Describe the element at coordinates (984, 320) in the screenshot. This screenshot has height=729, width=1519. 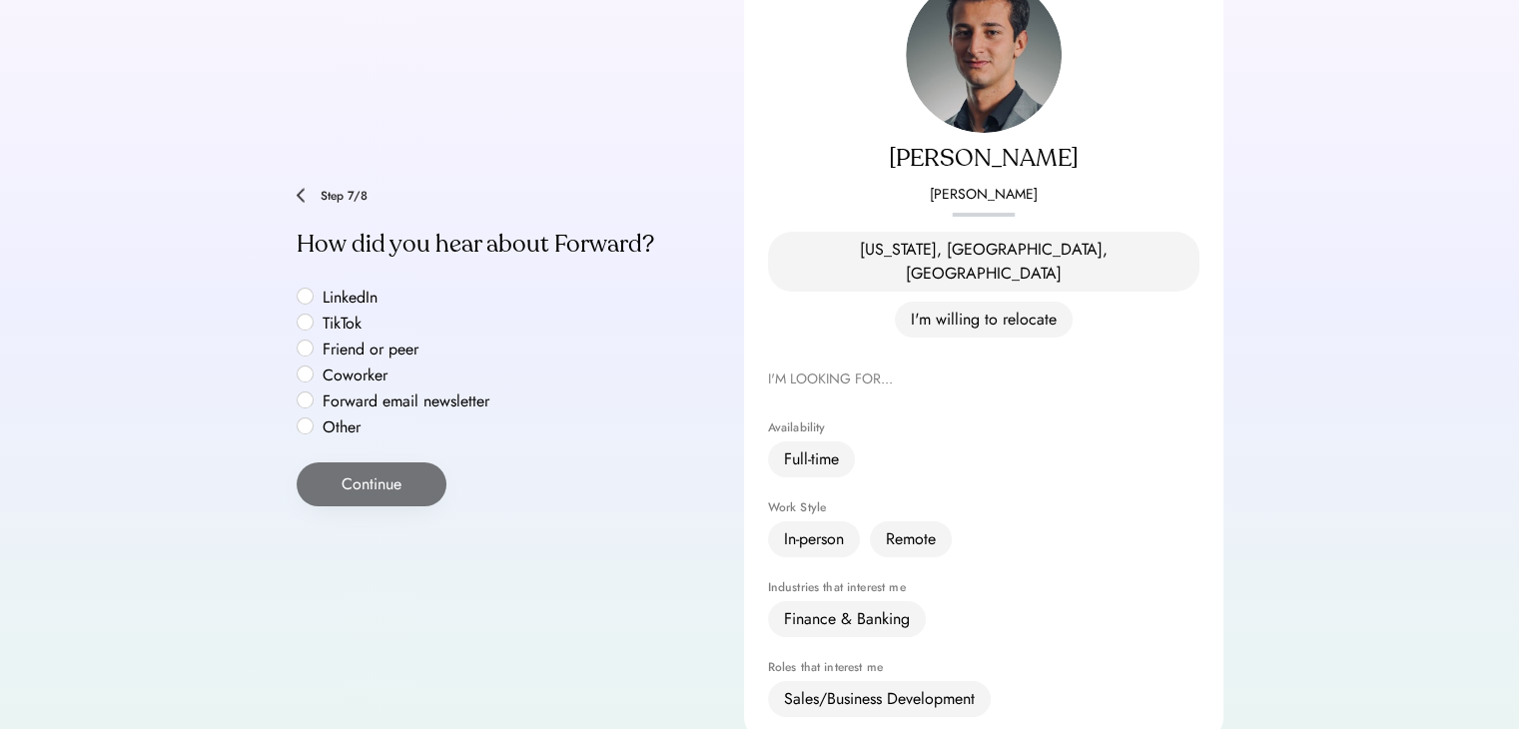
I see `div: I'm willing to relocate` at that location.